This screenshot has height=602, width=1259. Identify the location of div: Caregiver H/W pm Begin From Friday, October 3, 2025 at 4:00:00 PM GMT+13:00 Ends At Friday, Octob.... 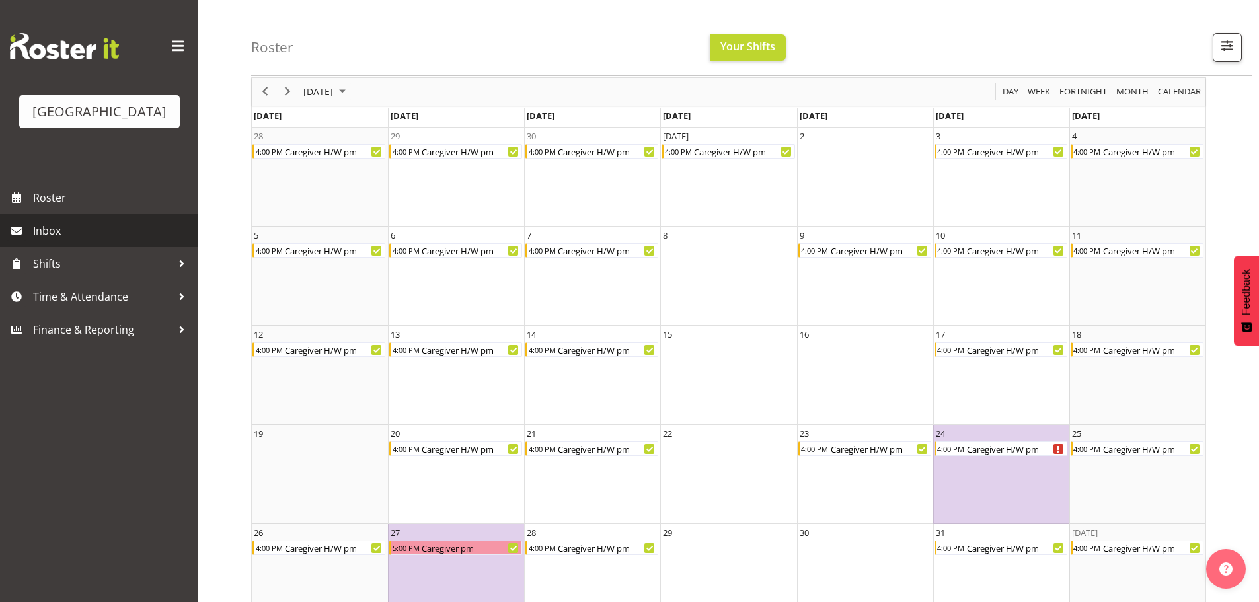
(1001, 151).